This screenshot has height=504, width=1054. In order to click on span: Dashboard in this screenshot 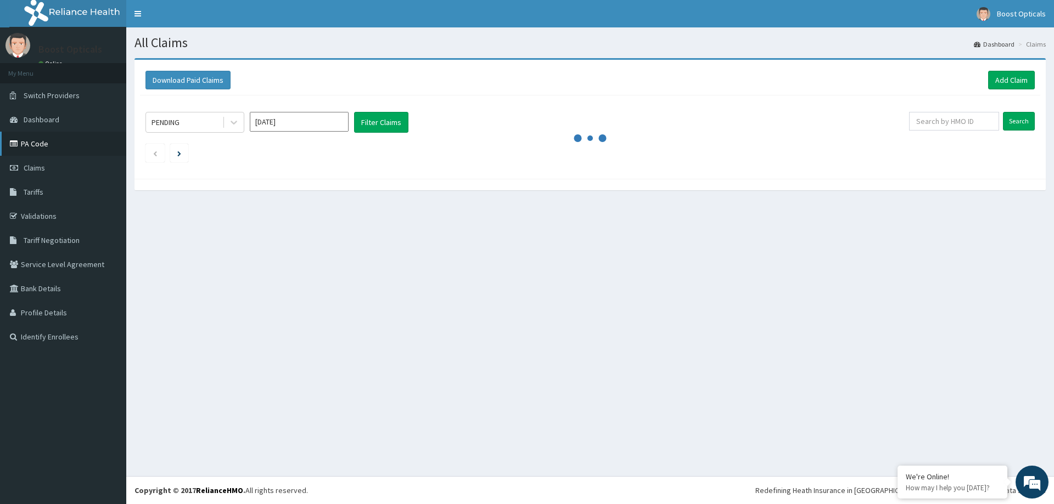, I will do `click(41, 120)`.